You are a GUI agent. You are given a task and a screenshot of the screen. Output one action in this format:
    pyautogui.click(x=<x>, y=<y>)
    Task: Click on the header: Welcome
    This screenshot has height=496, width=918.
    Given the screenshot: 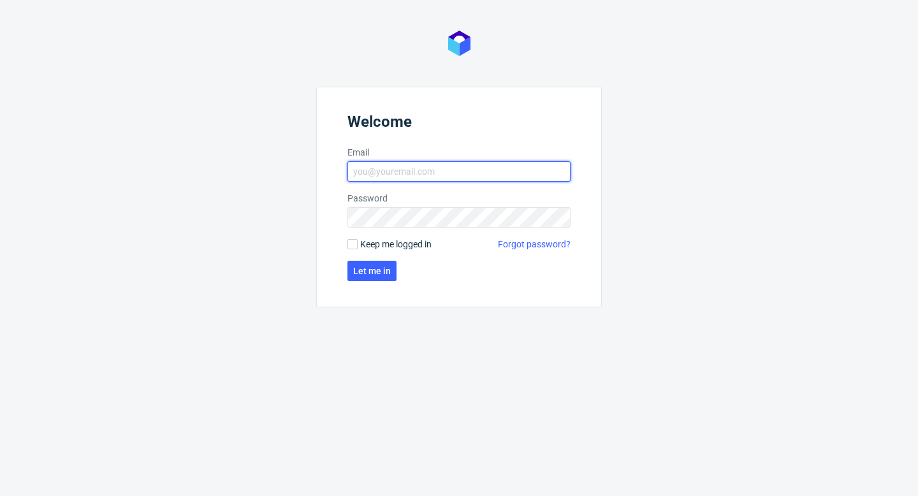 What is the action you would take?
    pyautogui.click(x=459, y=124)
    